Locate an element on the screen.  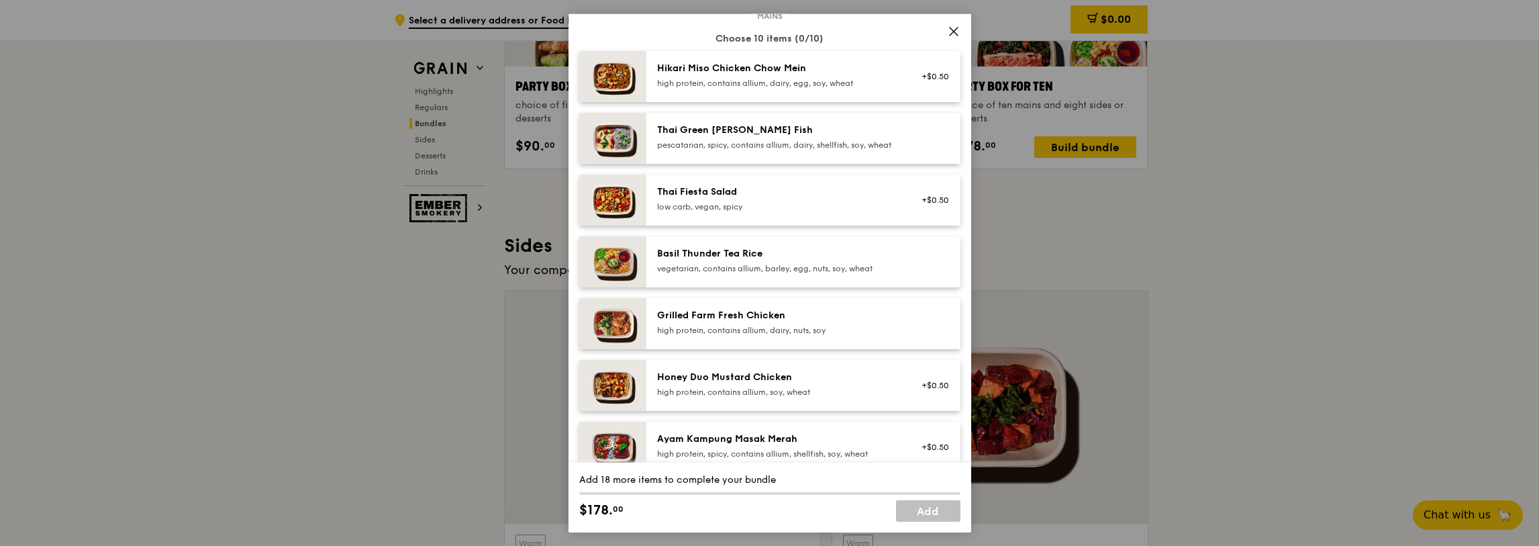
img: daily_normal_Hikari_Miso_Chicken_Chow_Mein__Horizontal_.jpg is located at coordinates (613, 76).